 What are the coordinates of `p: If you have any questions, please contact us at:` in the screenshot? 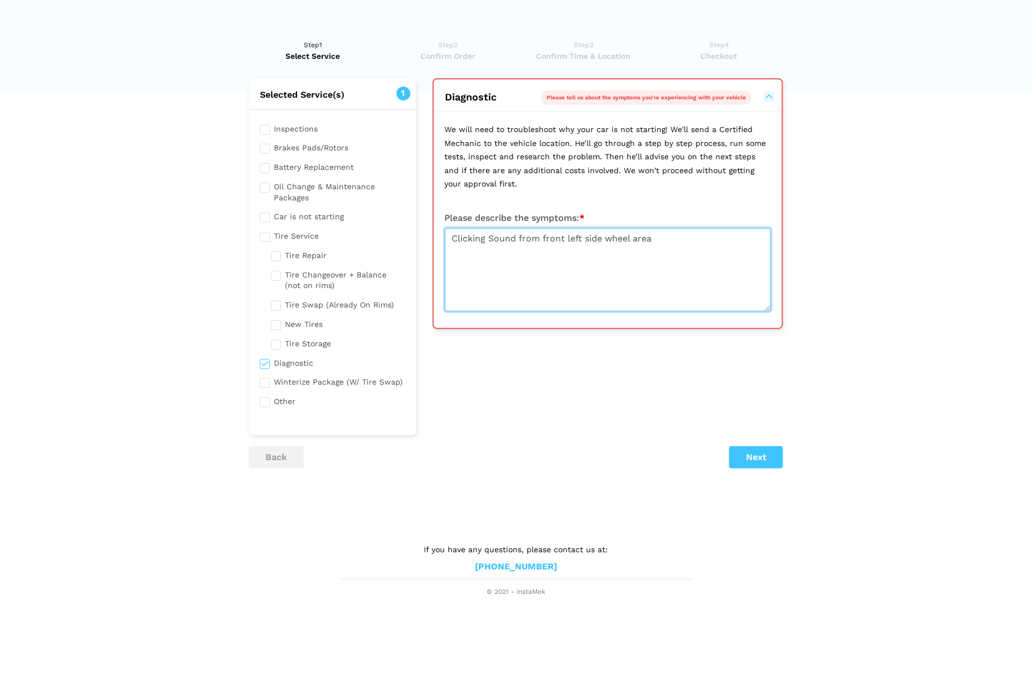 It's located at (516, 550).